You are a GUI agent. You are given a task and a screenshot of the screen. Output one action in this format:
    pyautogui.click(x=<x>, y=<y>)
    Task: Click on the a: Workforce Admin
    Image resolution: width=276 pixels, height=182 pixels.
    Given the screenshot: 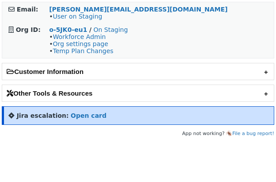 What is the action you would take?
    pyautogui.click(x=79, y=37)
    